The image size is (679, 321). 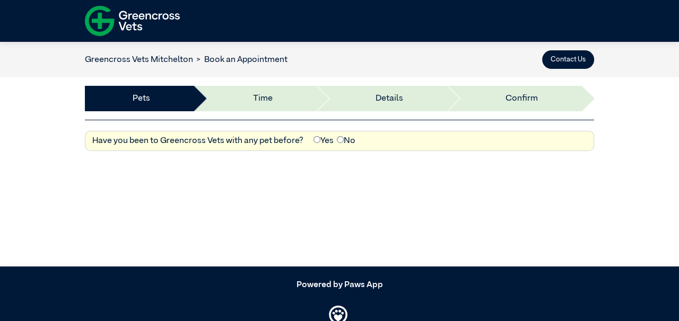 What do you see at coordinates (139, 60) in the screenshot?
I see `a: Greencross Vets Mitchelton` at bounding box center [139, 60].